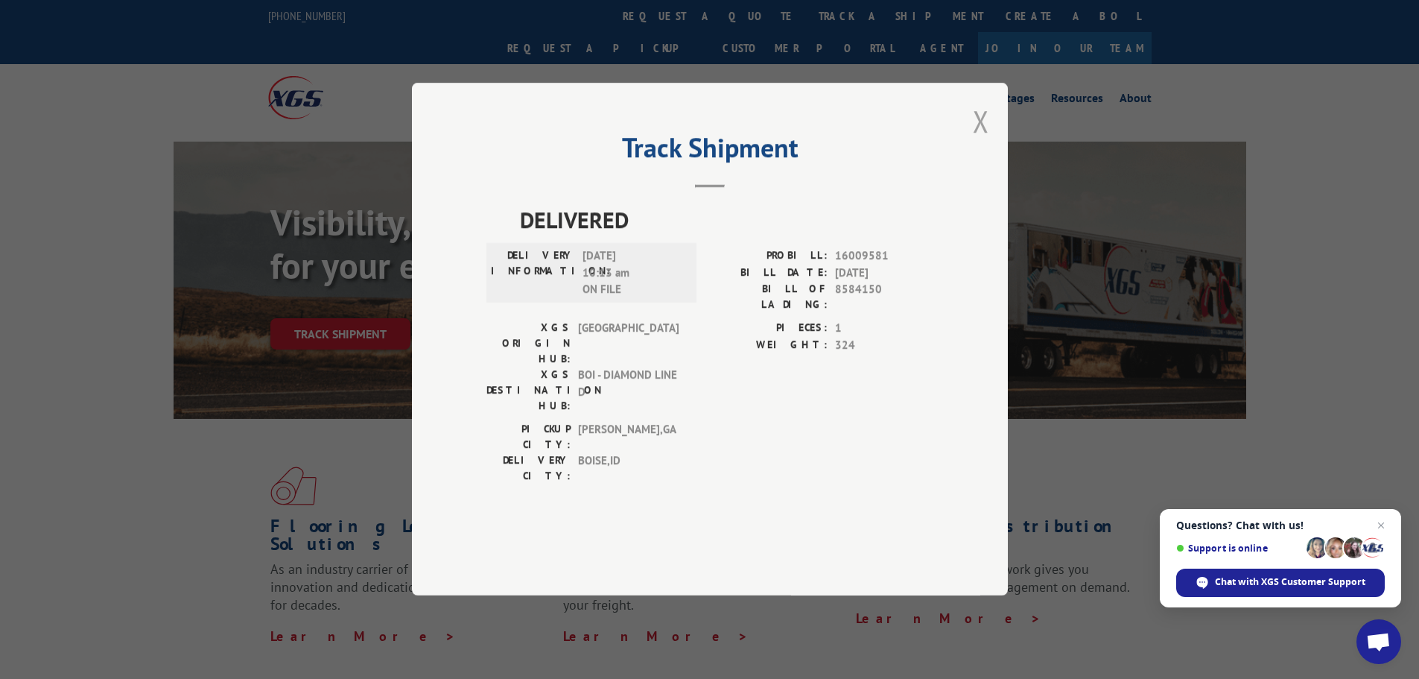  Describe the element at coordinates (1281, 583) in the screenshot. I see `div: Chat with XGS Customer Support` at that location.